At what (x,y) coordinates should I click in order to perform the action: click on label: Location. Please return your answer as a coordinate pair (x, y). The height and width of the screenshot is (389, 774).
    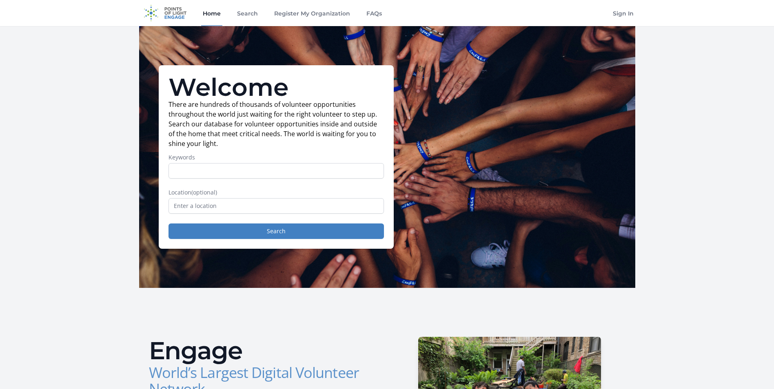
    Looking at the image, I should click on (276, 193).